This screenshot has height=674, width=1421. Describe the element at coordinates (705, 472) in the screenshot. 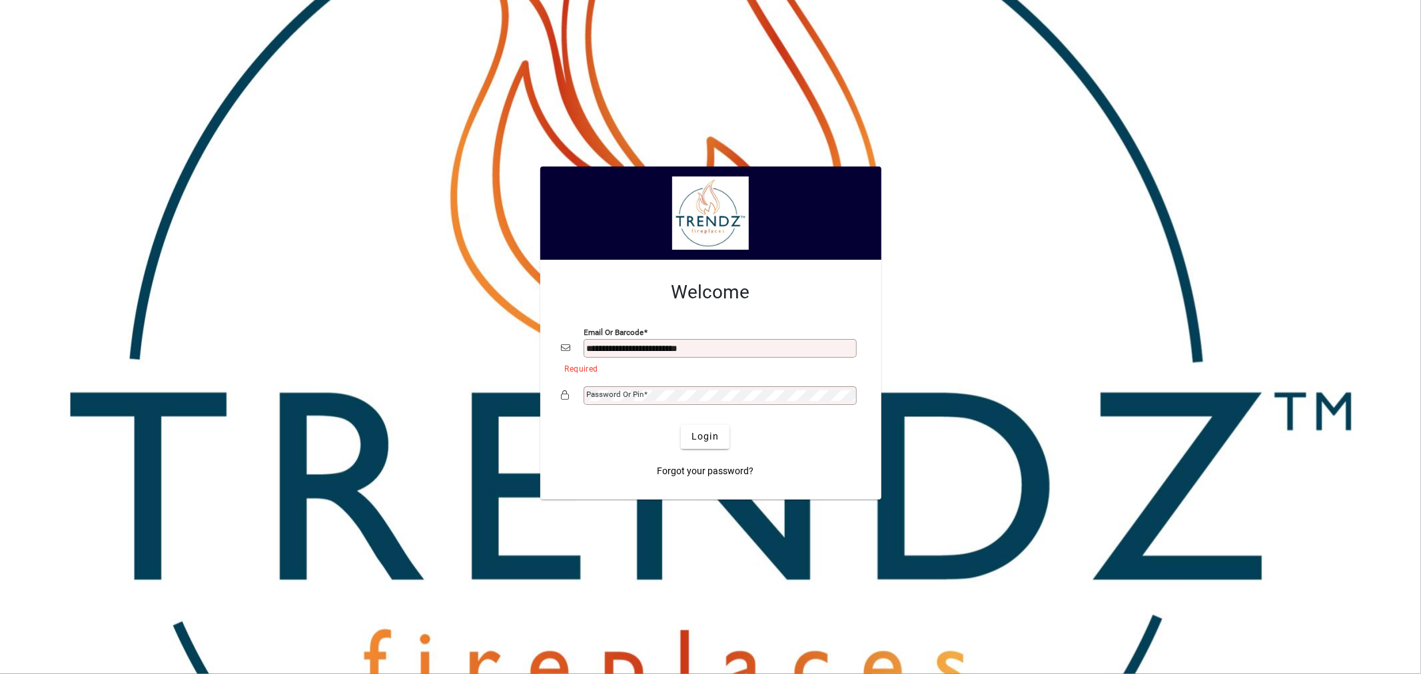

I see `a: Forgot your password?` at that location.